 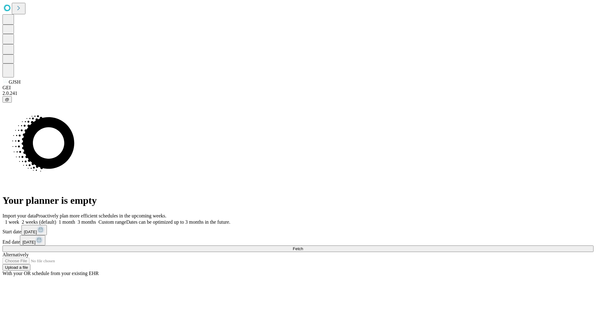 I want to click on span: Custom range, so click(x=112, y=222).